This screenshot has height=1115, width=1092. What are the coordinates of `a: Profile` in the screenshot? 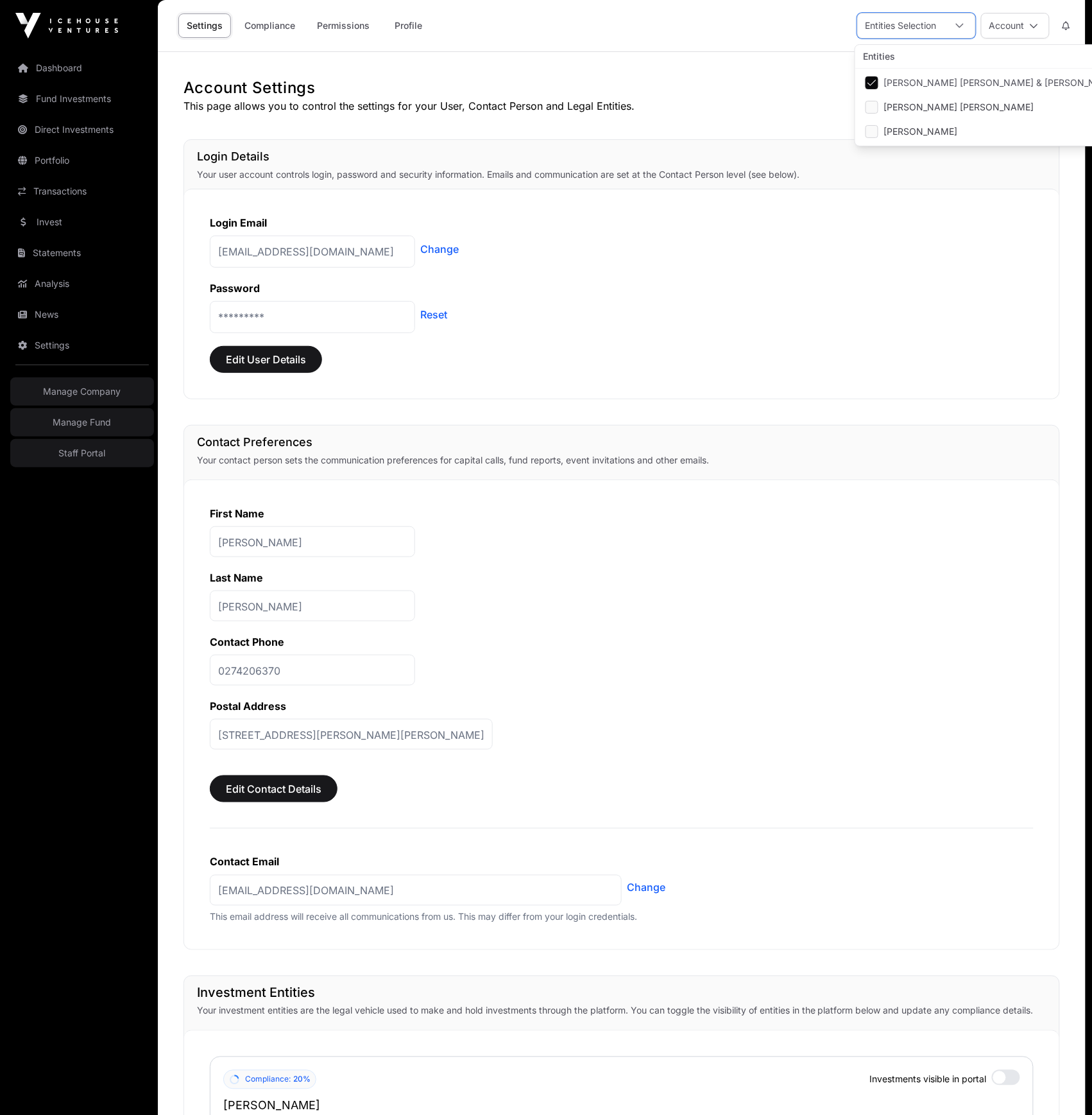 It's located at (409, 26).